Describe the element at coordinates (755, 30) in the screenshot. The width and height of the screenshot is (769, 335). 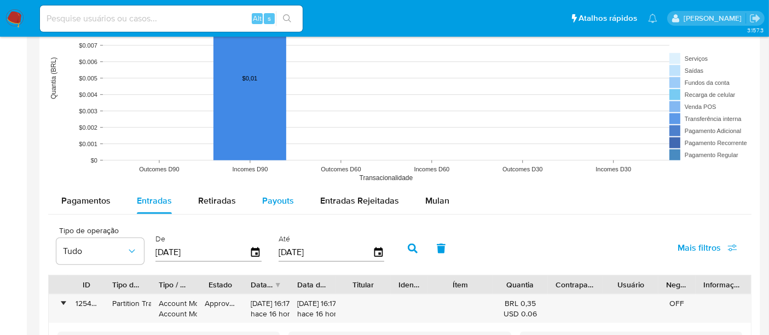
I see `span: 3.157.3` at that location.